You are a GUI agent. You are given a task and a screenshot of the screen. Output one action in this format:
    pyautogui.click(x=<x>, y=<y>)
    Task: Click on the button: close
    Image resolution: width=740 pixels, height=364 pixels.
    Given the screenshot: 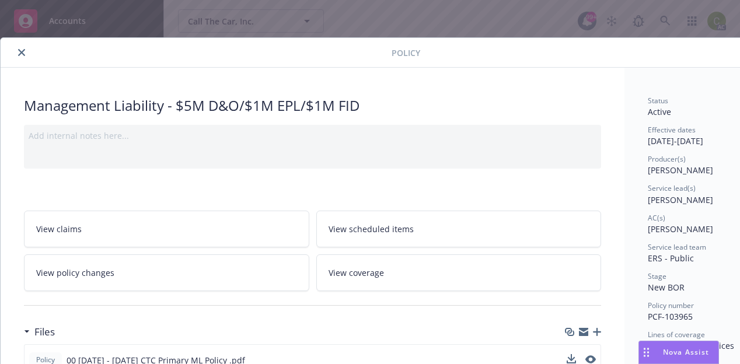 What is the action you would take?
    pyautogui.click(x=22, y=52)
    